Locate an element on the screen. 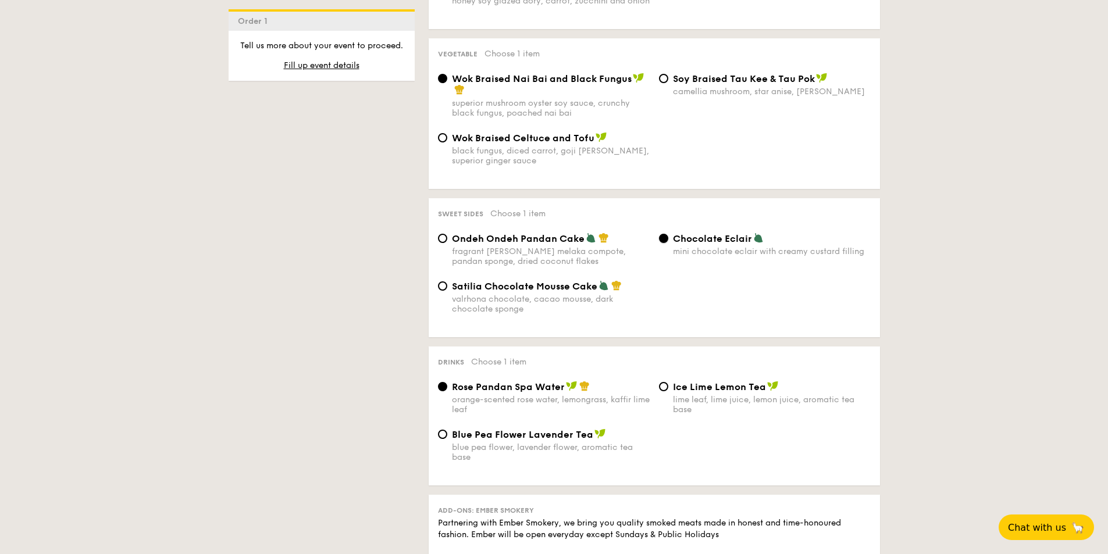 The image size is (1108, 554). span: Ondeh Ondeh Pandan Cake is located at coordinates (518, 238).